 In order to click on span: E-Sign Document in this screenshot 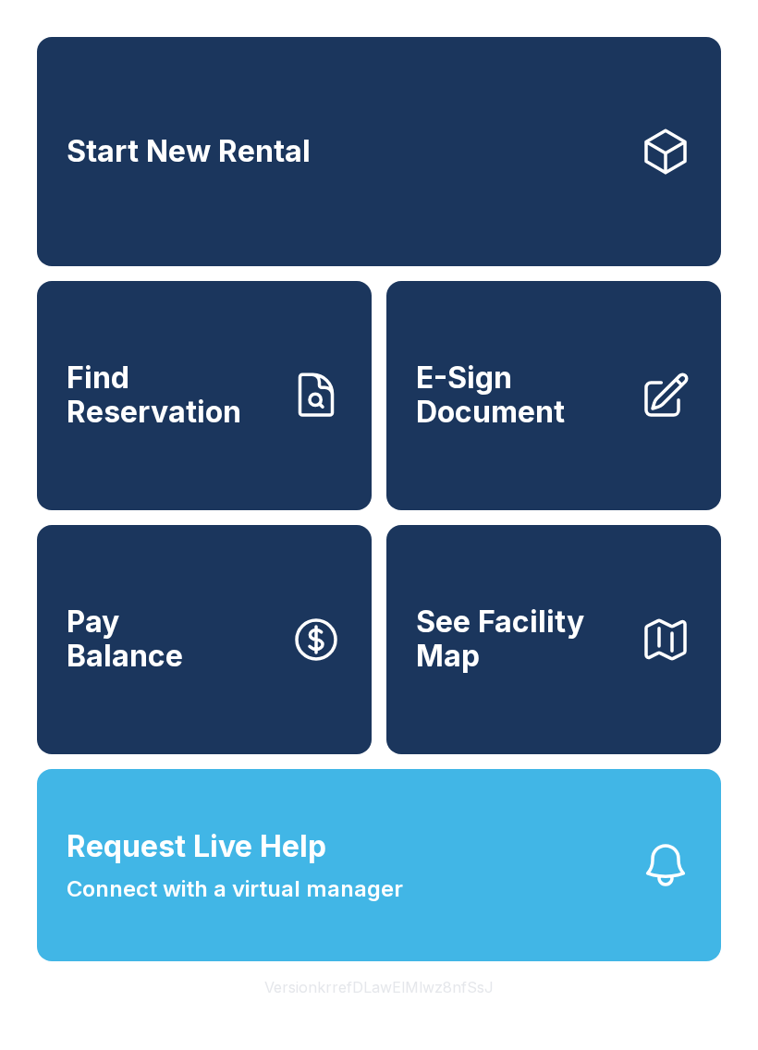, I will do `click(521, 395)`.